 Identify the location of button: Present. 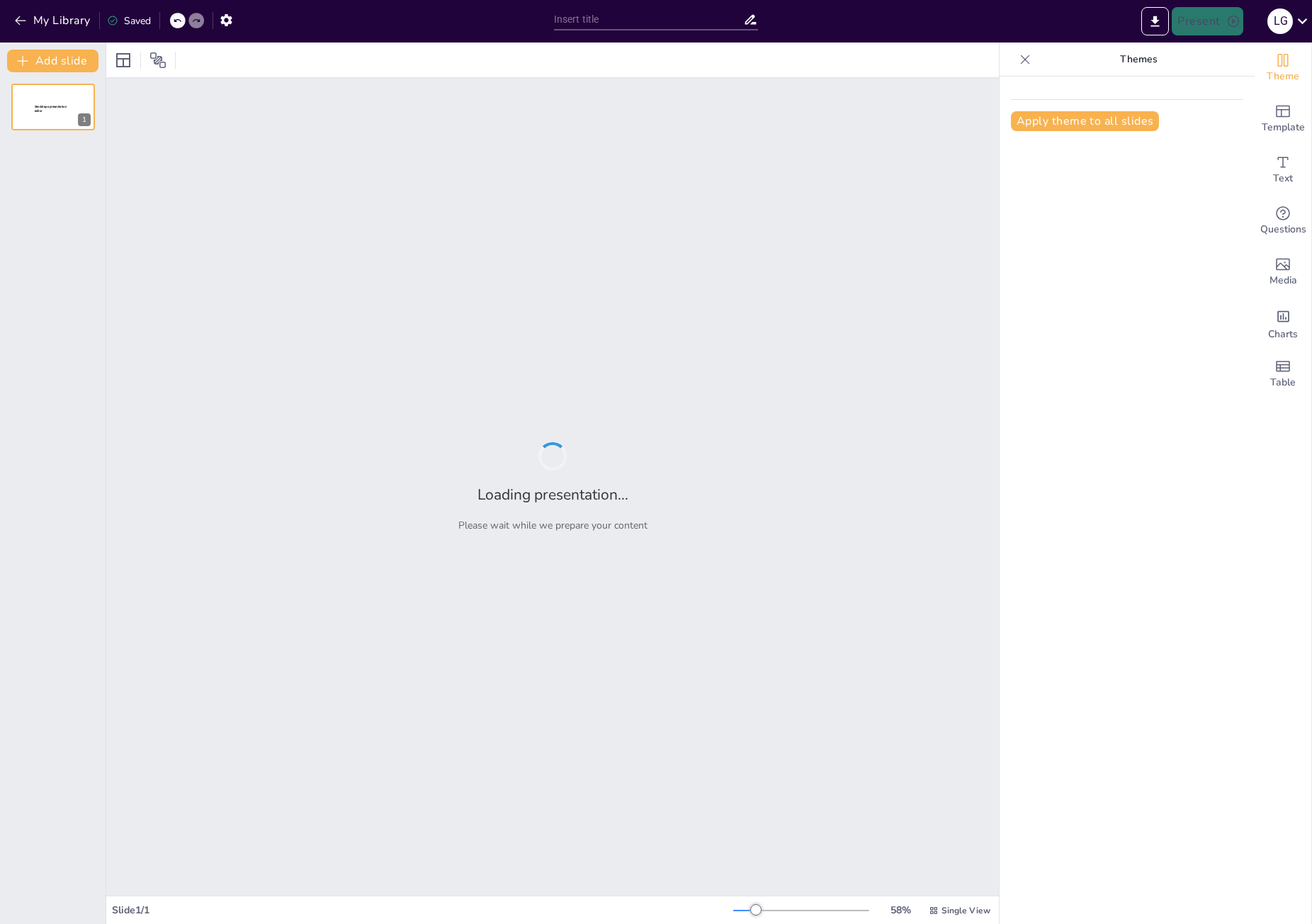
(1208, 21).